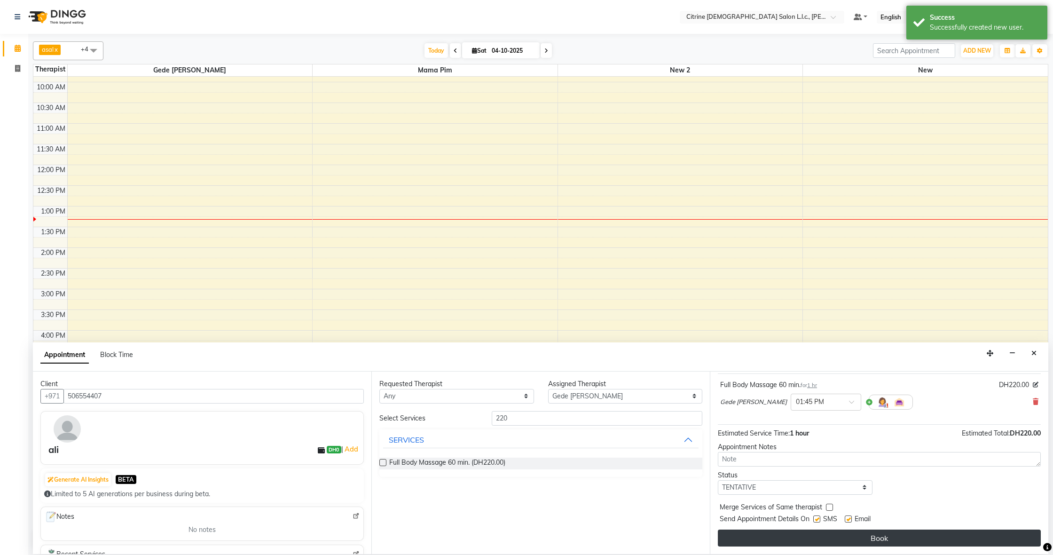 This screenshot has width=1053, height=555. What do you see at coordinates (597, 418) in the screenshot?
I see `input: Search by service name` at bounding box center [597, 418].